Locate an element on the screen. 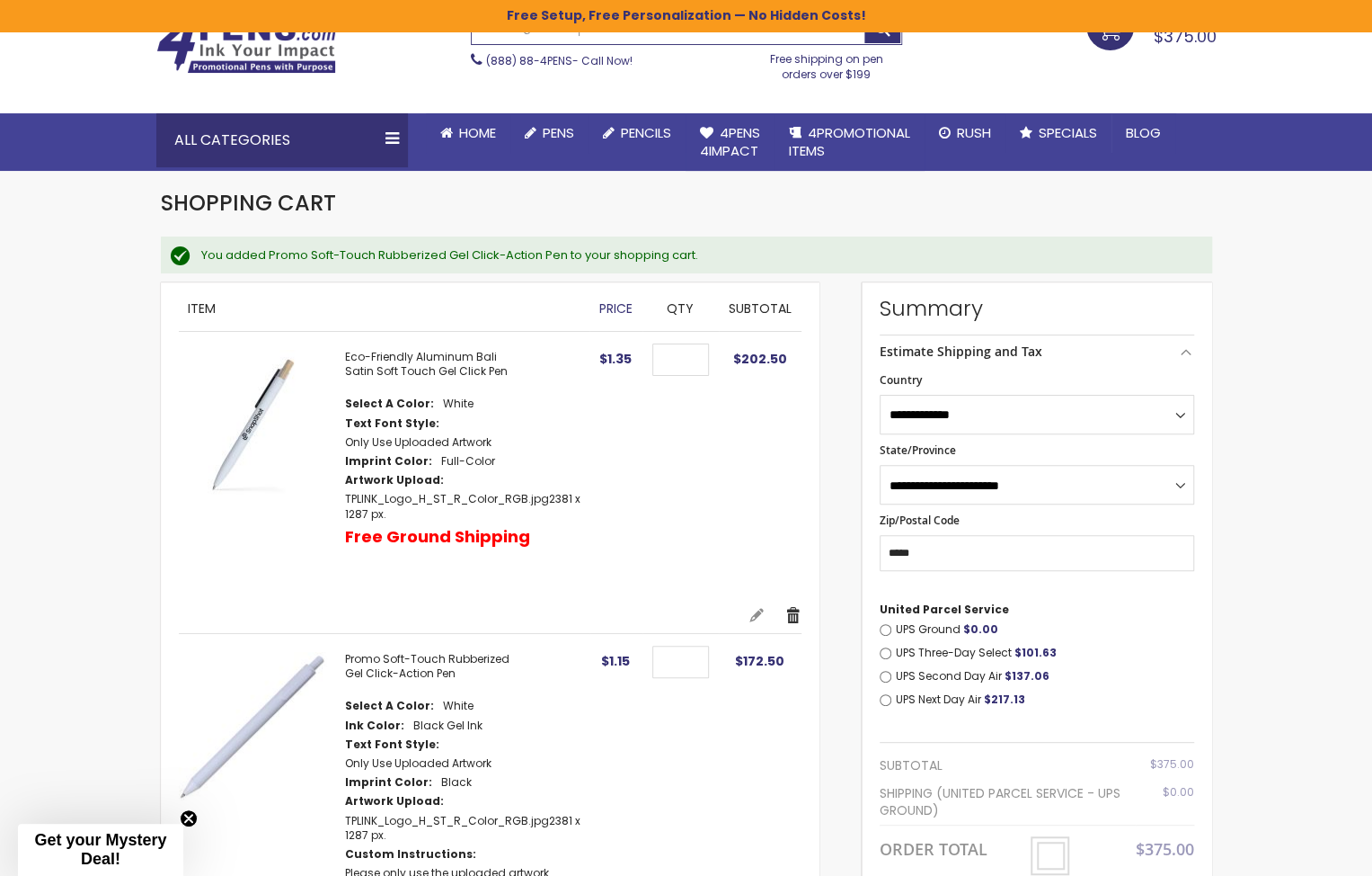  p: Free Ground Shipping is located at coordinates (437, 537).